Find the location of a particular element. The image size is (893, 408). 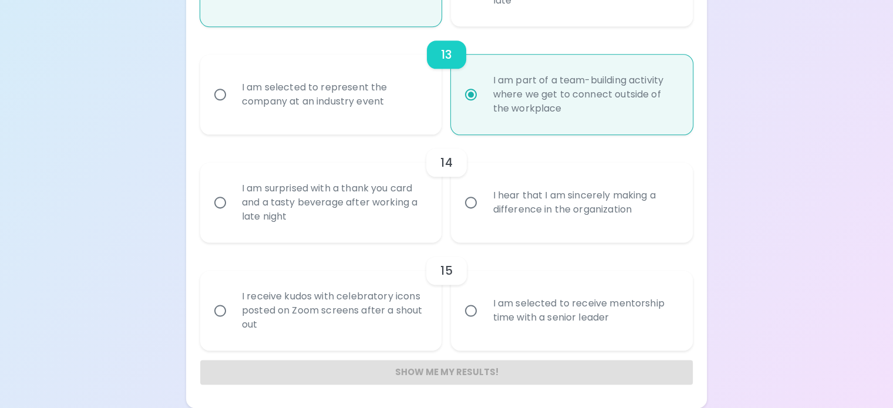

div: I am part of a team-building activity where we get to connect outside of the workplace is located at coordinates (585, 95).